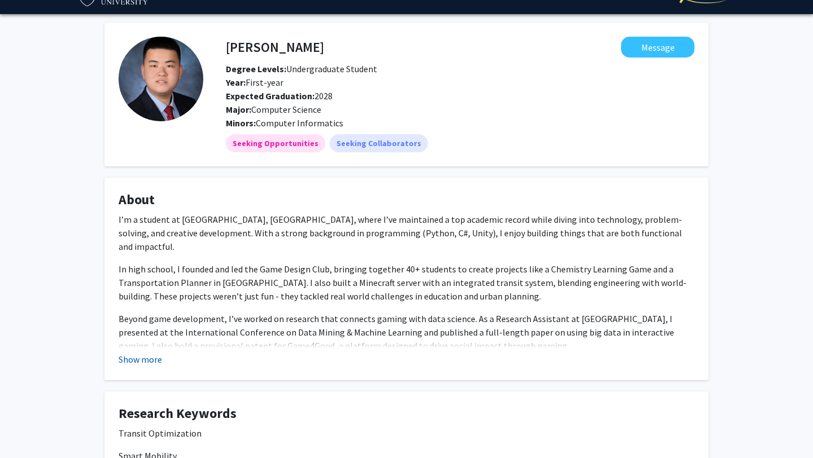  What do you see at coordinates (238, 110) in the screenshot?
I see `b: Major:` at bounding box center [238, 110].